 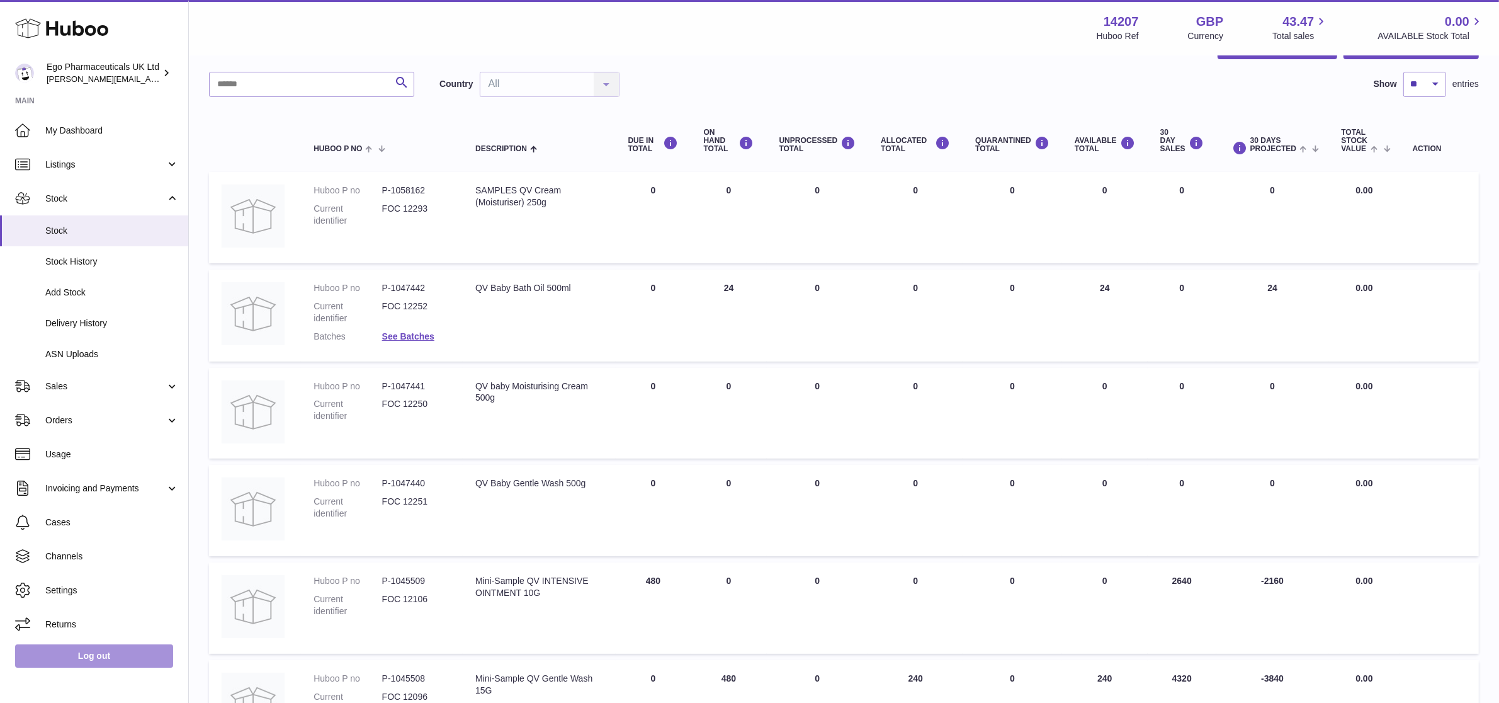 What do you see at coordinates (112, 624) in the screenshot?
I see `span: Returns` at bounding box center [112, 624].